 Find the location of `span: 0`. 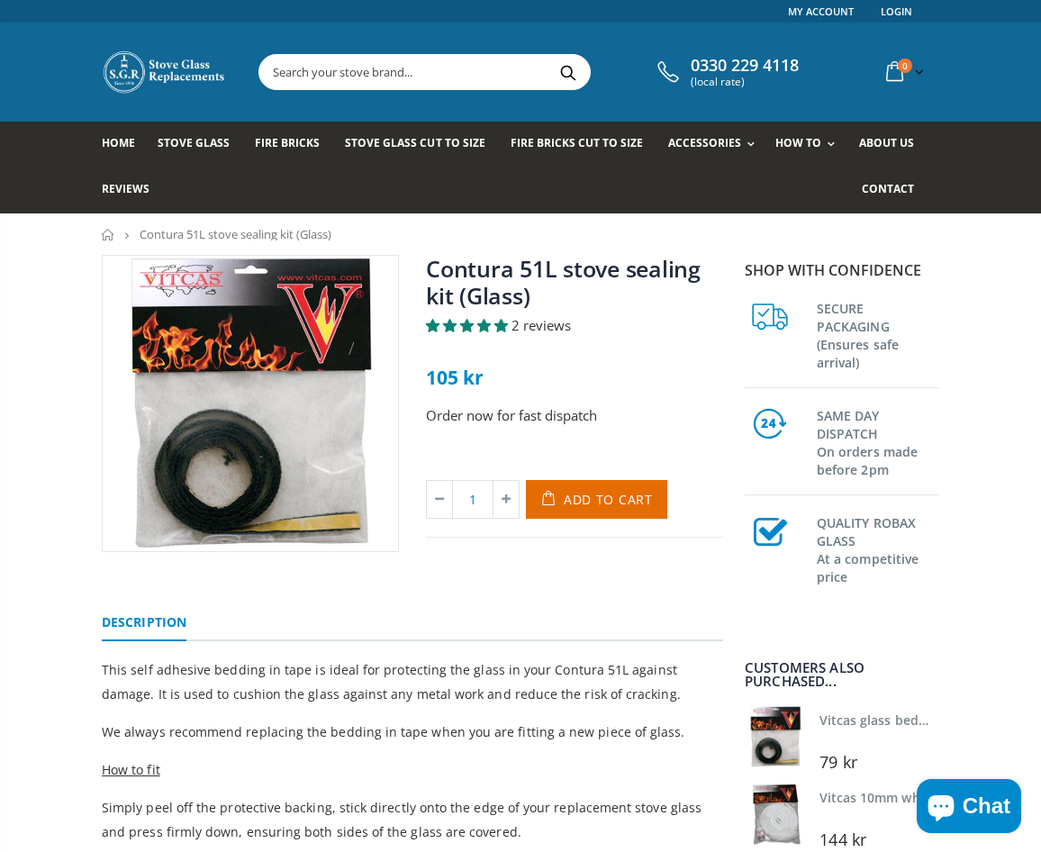

span: 0 is located at coordinates (905, 66).